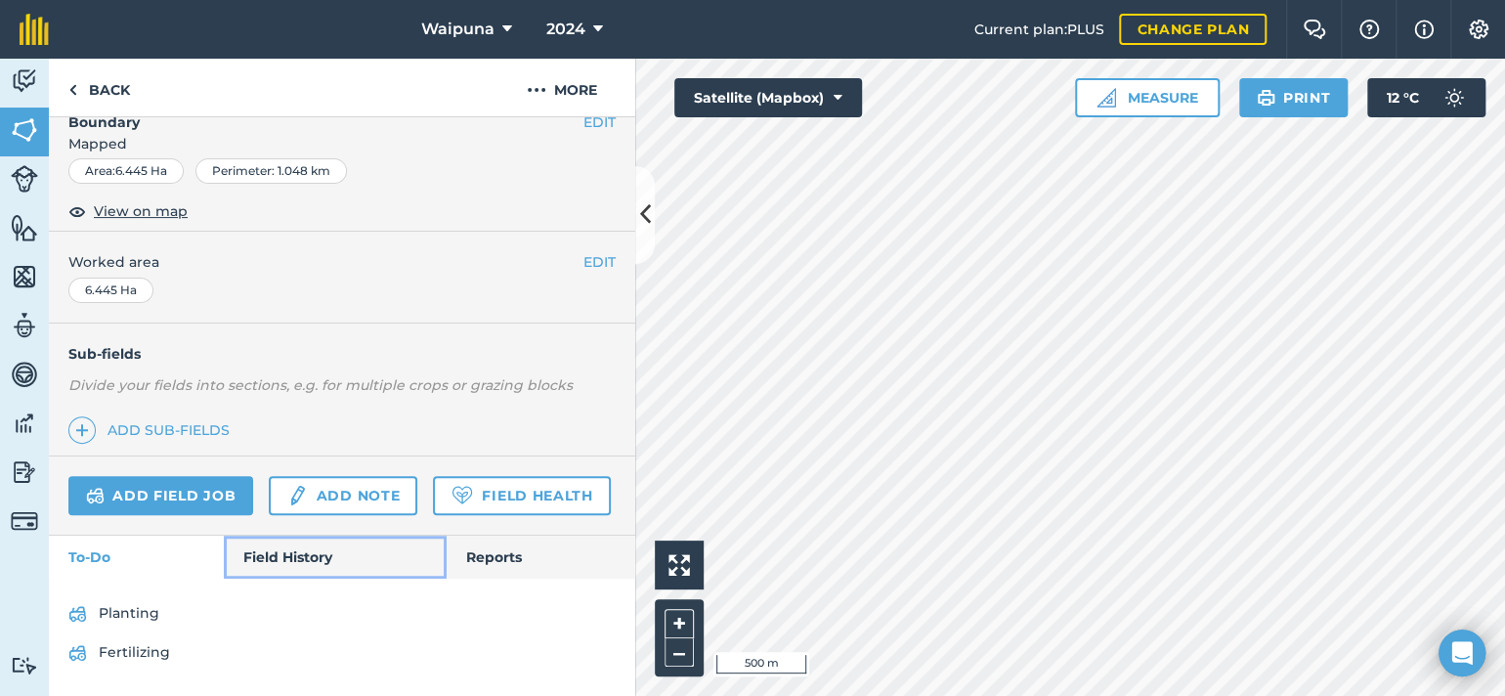 Image resolution: width=1505 pixels, height=696 pixels. Describe the element at coordinates (128, 211) in the screenshot. I see `button: View on map` at that location.